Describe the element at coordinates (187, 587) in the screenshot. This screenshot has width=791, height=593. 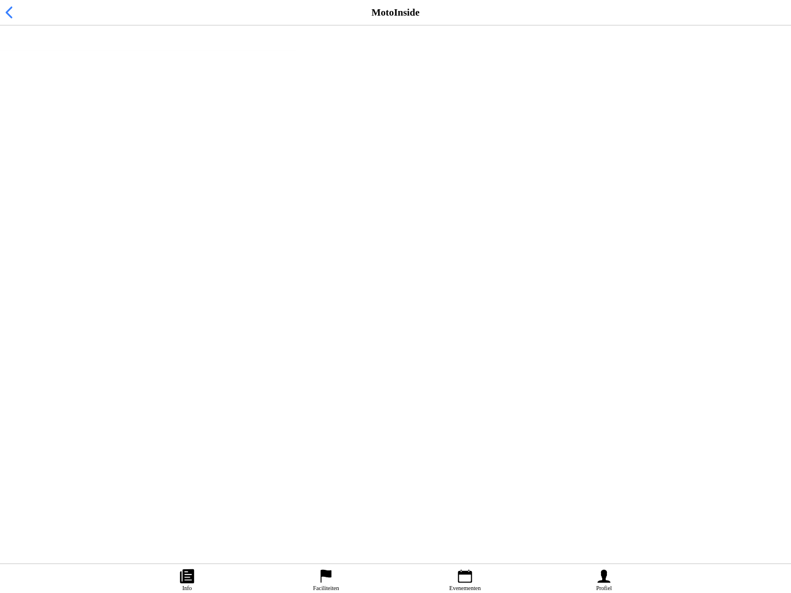
I see `ion-label: Info` at that location.